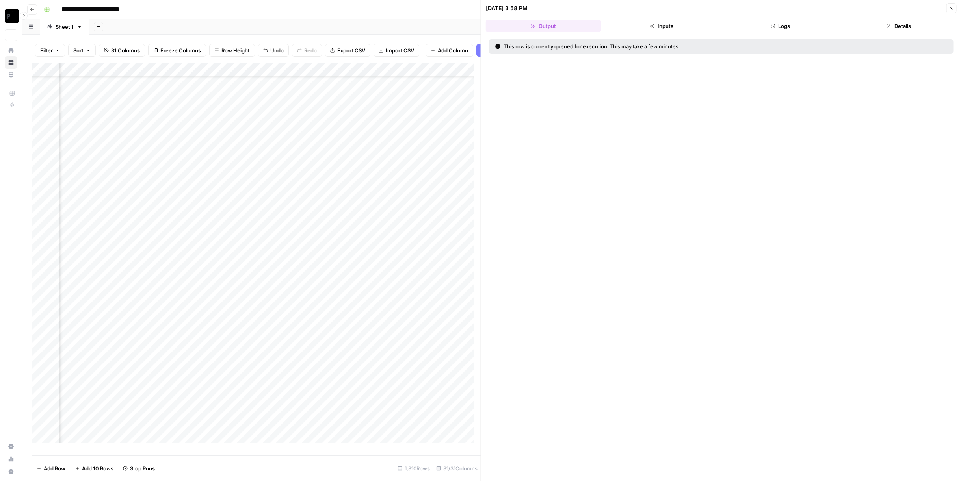 The image size is (961, 481). I want to click on span: Filter, so click(46, 50).